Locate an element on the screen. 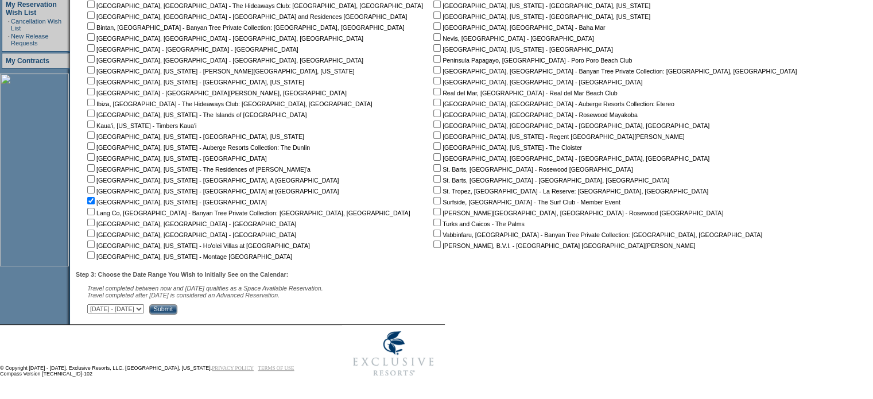 This screenshot has width=873, height=399. img: Exclusive Resorts is located at coordinates (393, 354).